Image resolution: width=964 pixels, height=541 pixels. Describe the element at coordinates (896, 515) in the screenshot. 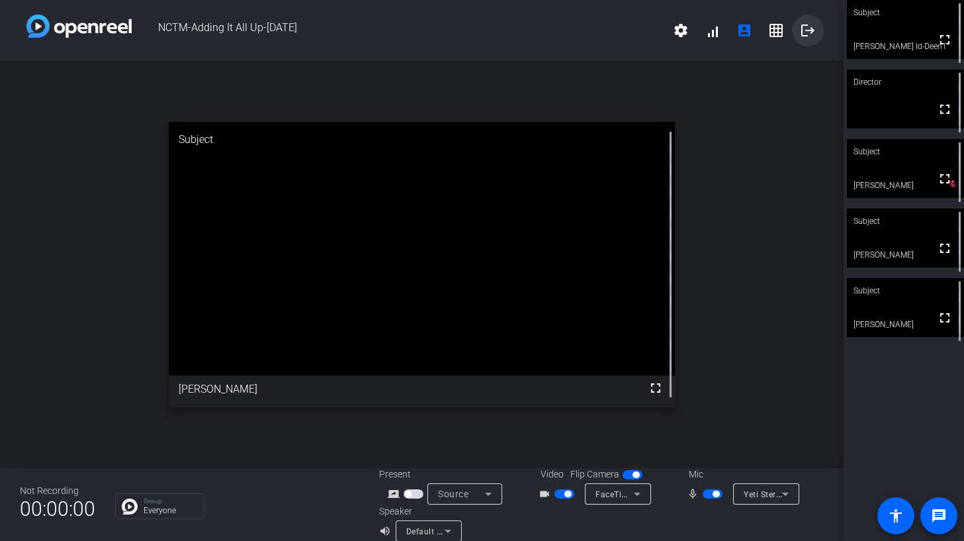

I see `mat-icon: accessibility` at that location.